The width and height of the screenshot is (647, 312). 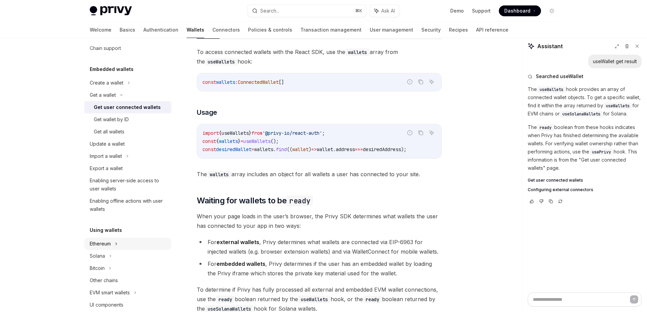 What do you see at coordinates (106, 83) in the screenshot?
I see `div: Create a wallet` at bounding box center [106, 83].